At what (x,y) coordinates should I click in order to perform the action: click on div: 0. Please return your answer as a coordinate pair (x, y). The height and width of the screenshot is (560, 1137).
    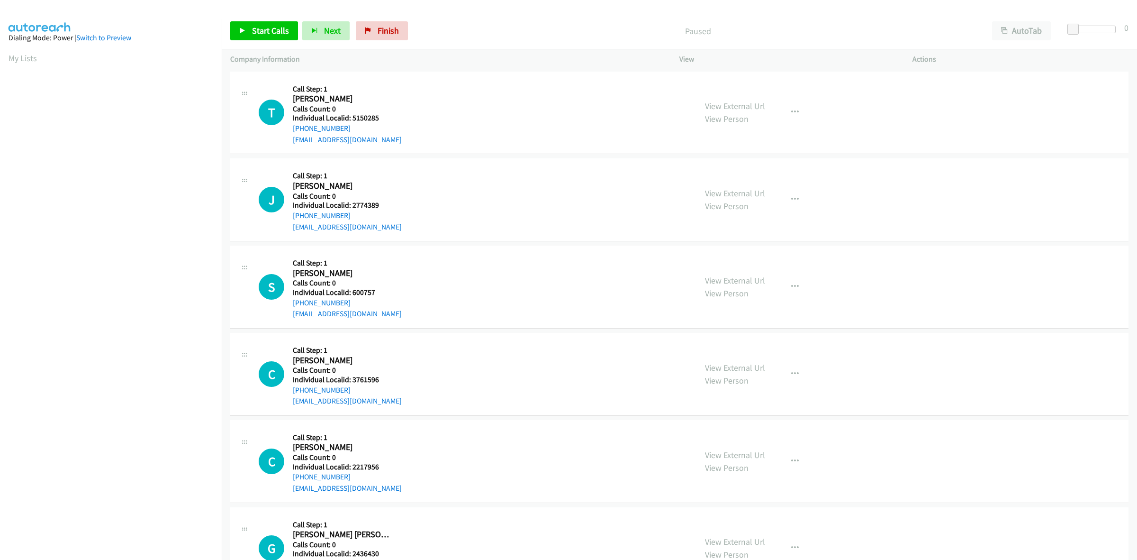
    Looking at the image, I should click on (1126, 27).